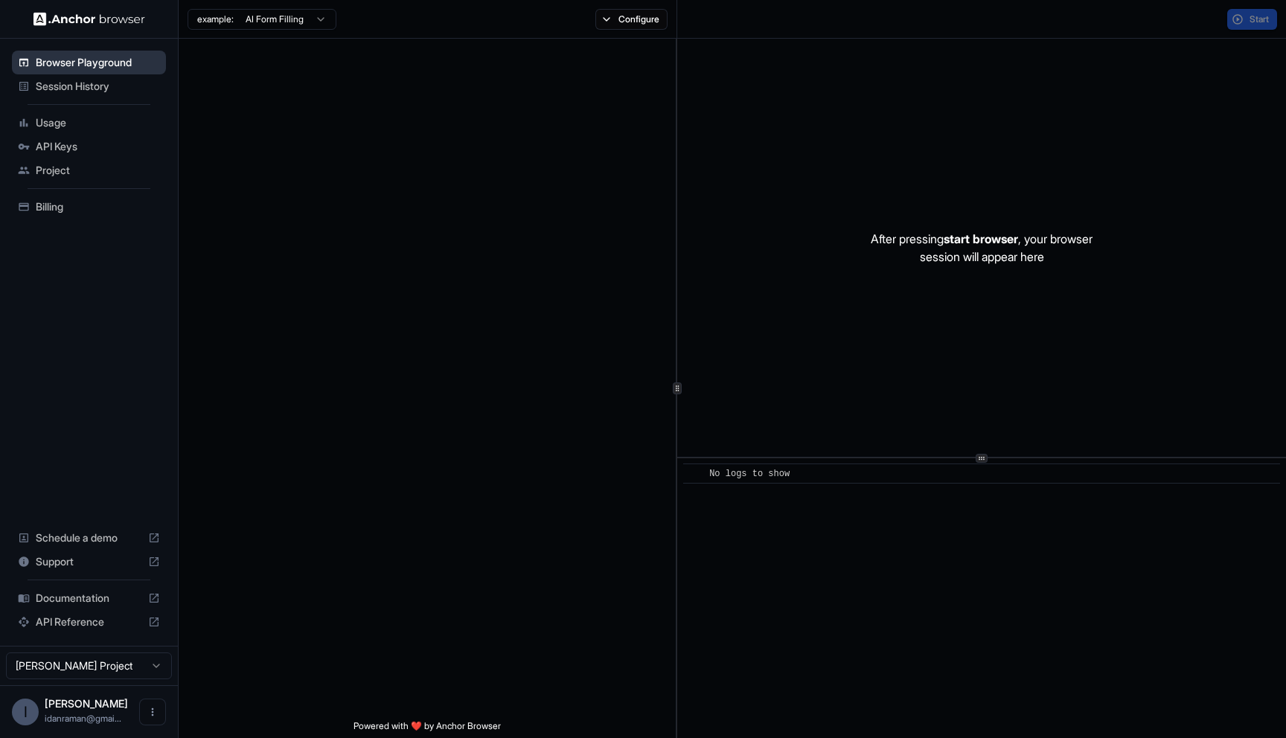 The width and height of the screenshot is (1286, 738). I want to click on span: API Keys, so click(97, 147).